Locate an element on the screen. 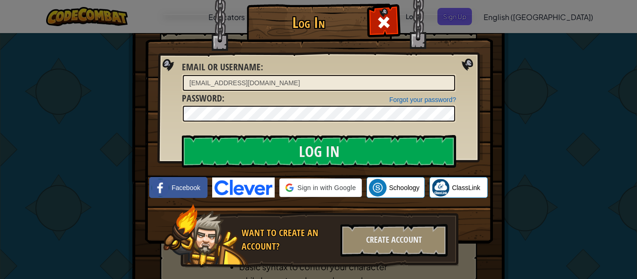 The image size is (637, 279). img: clever-logo-blue.png is located at coordinates (243, 187).